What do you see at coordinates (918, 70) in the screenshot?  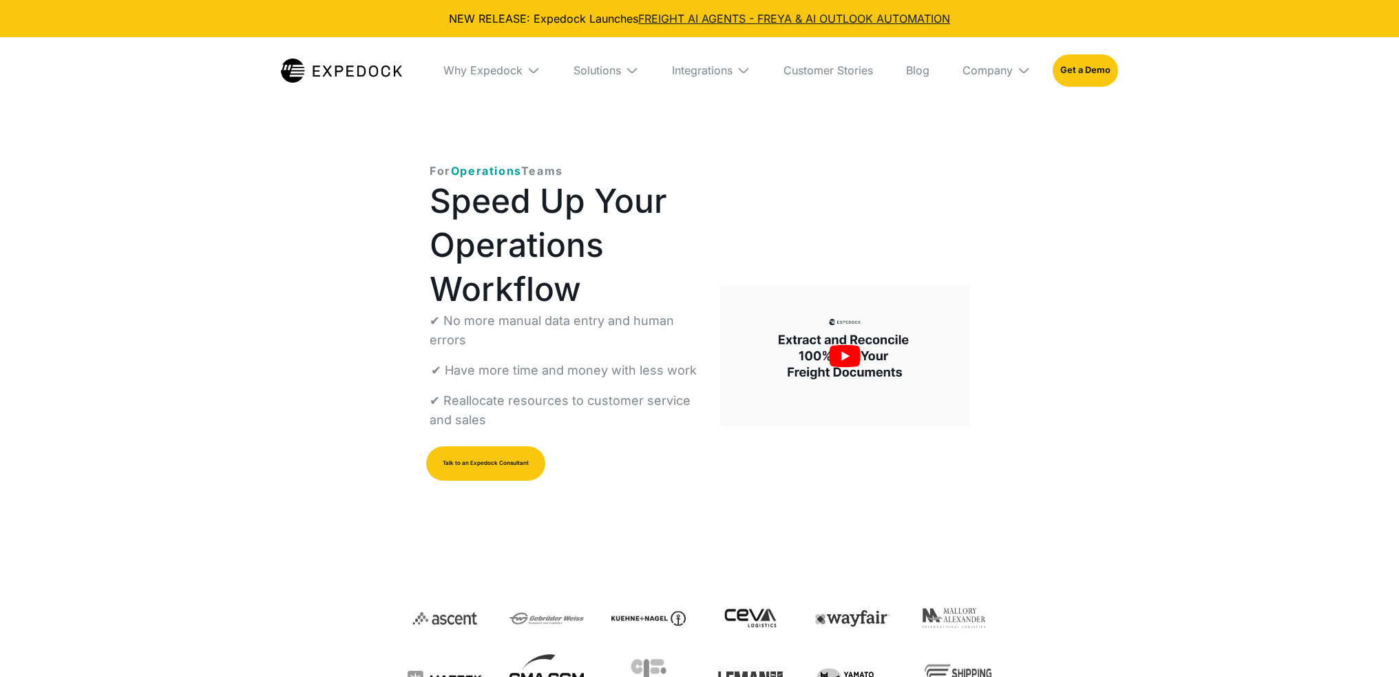 I see `a: Blog` at bounding box center [918, 70].